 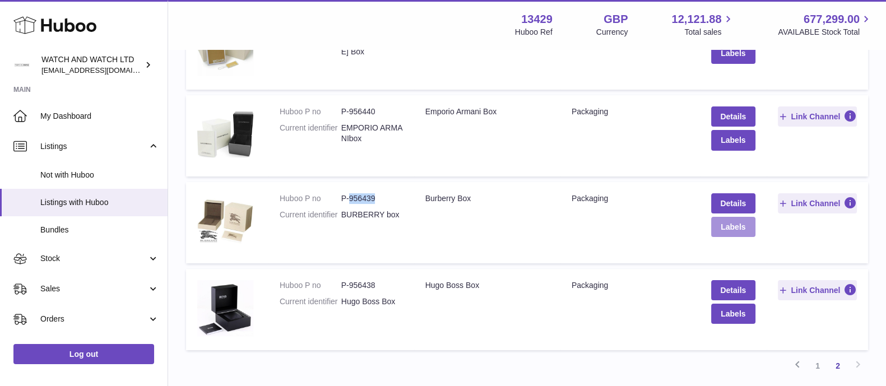 What do you see at coordinates (372, 215) in the screenshot?
I see `dd: BURBERRY box` at bounding box center [372, 215].